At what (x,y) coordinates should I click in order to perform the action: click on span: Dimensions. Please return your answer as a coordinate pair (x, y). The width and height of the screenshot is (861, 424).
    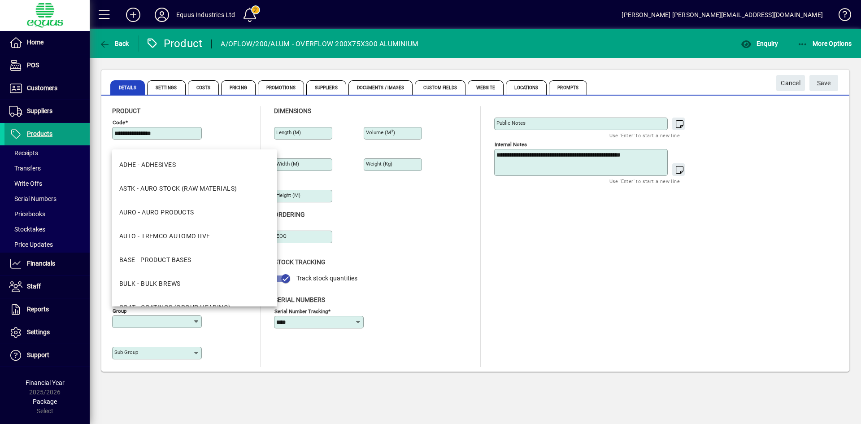
    Looking at the image, I should click on (292, 111).